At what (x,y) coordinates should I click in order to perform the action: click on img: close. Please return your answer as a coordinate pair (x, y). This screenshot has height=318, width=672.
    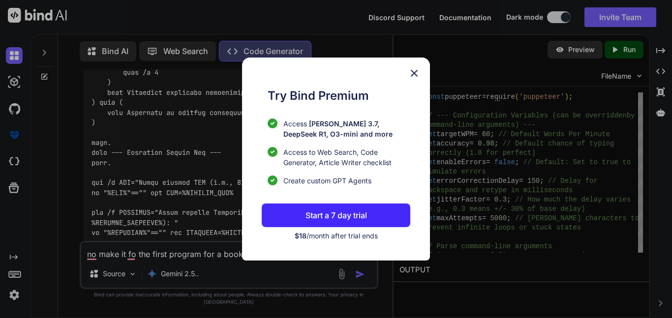
    Looking at the image, I should click on (414, 73).